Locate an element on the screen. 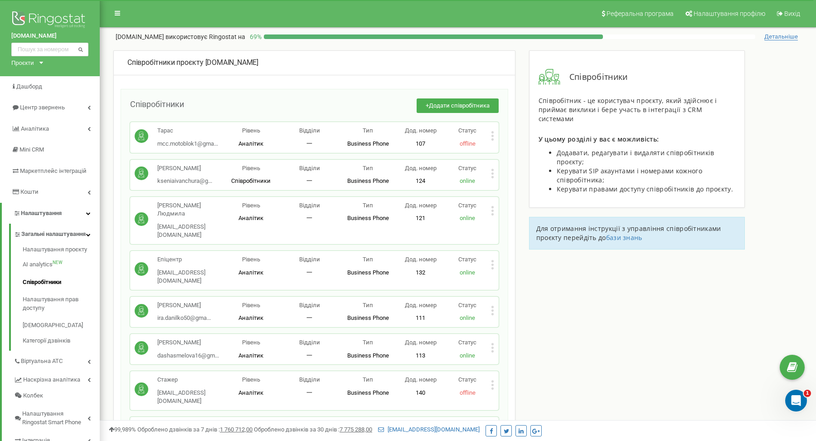  a: Категорії дзвінків is located at coordinates (61, 339).